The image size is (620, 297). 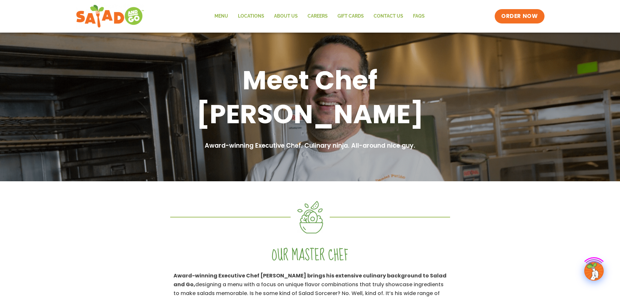 I want to click on img: Asset 4@2x, so click(x=310, y=217).